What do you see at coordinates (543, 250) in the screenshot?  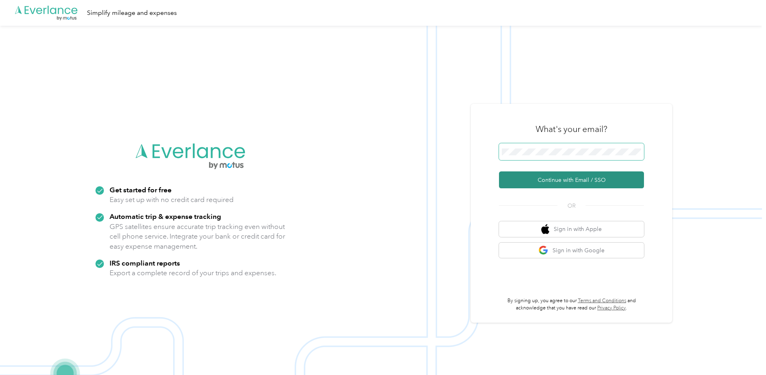 I see `img: google logo` at bounding box center [543, 250].